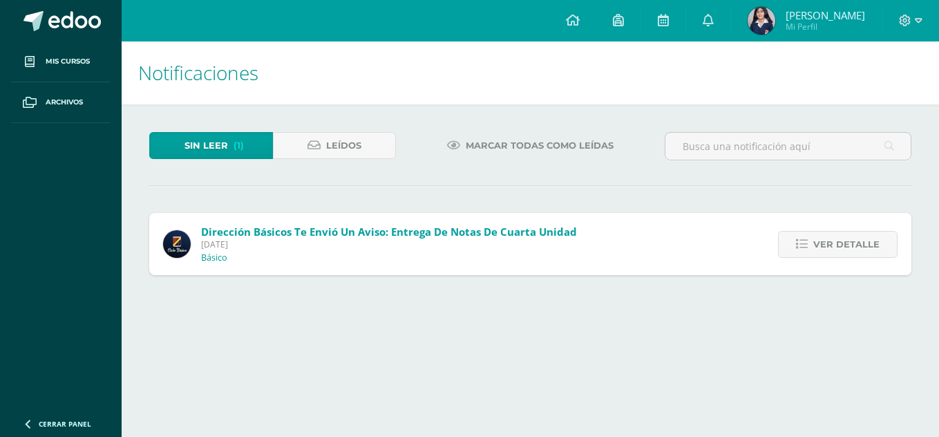 Image resolution: width=939 pixels, height=437 pixels. Describe the element at coordinates (65, 424) in the screenshot. I see `span: Cerrar panel` at that location.